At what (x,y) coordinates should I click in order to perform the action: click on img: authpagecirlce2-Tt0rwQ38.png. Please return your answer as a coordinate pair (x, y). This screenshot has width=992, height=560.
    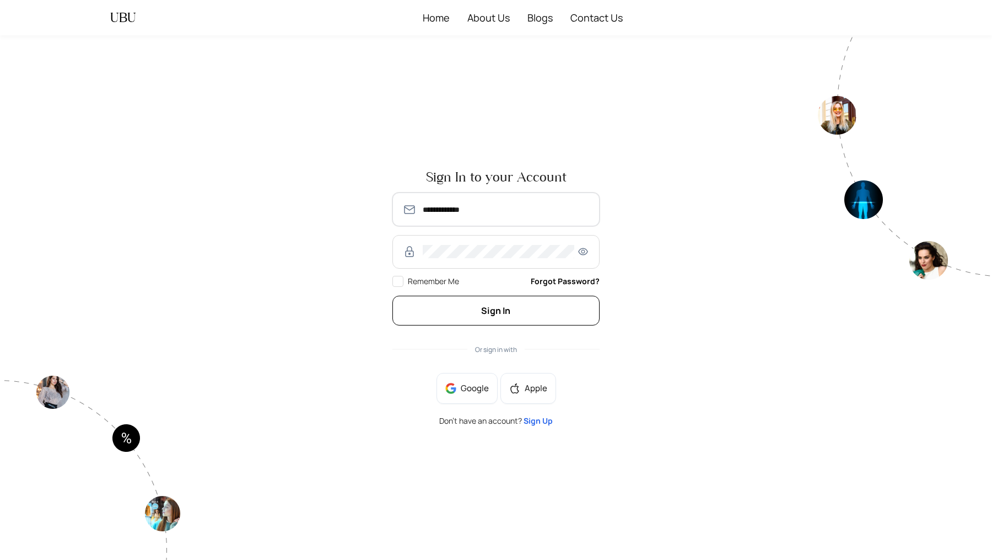
    Looking at the image, I should click on (905, 157).